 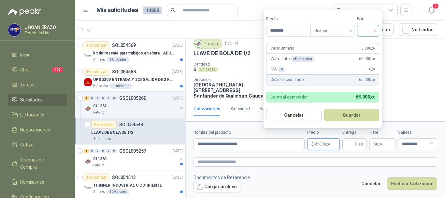 What do you see at coordinates (282, 48) in the screenshot?
I see `p: Valor Unitario` at bounding box center [282, 48].